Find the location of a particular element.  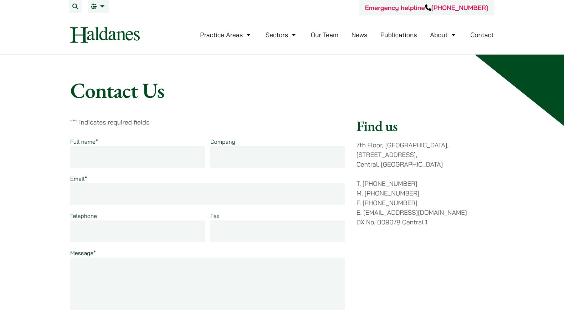

label: Email is located at coordinates (78, 179).